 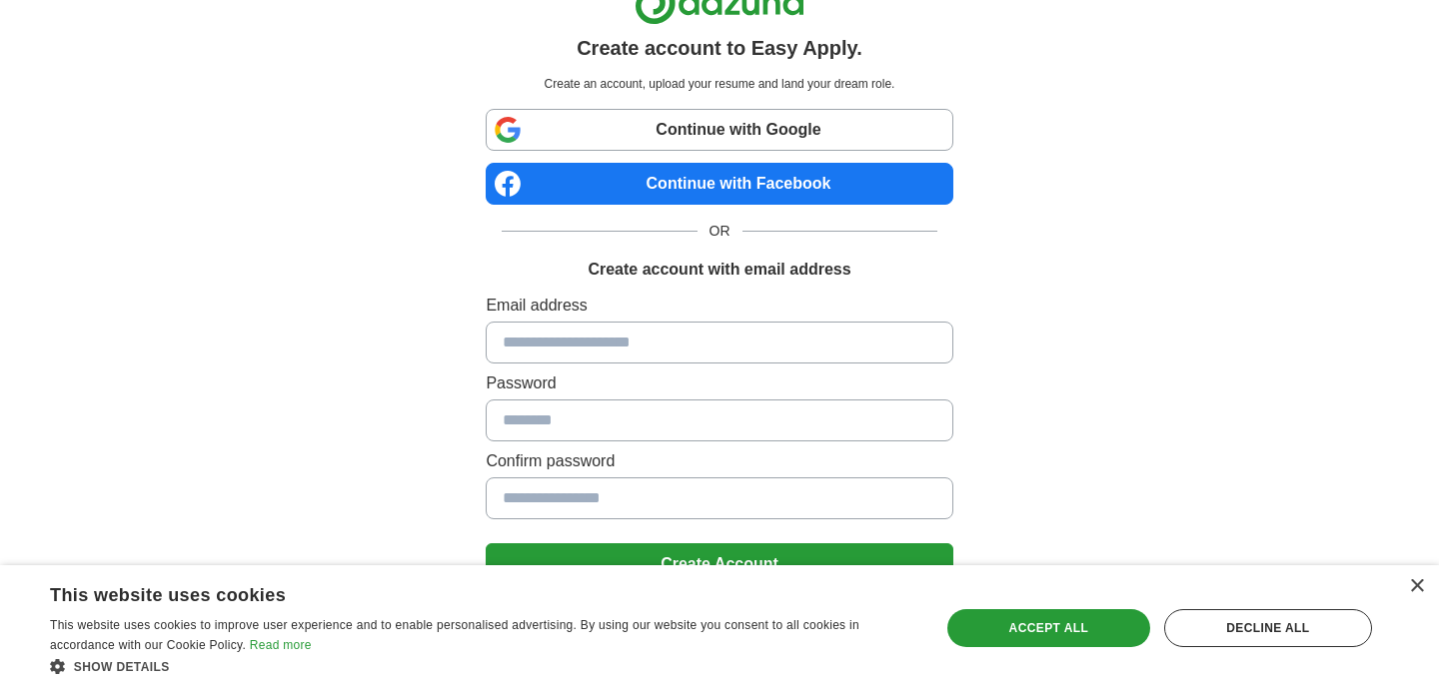 I want to click on label: Password, so click(x=718, y=384).